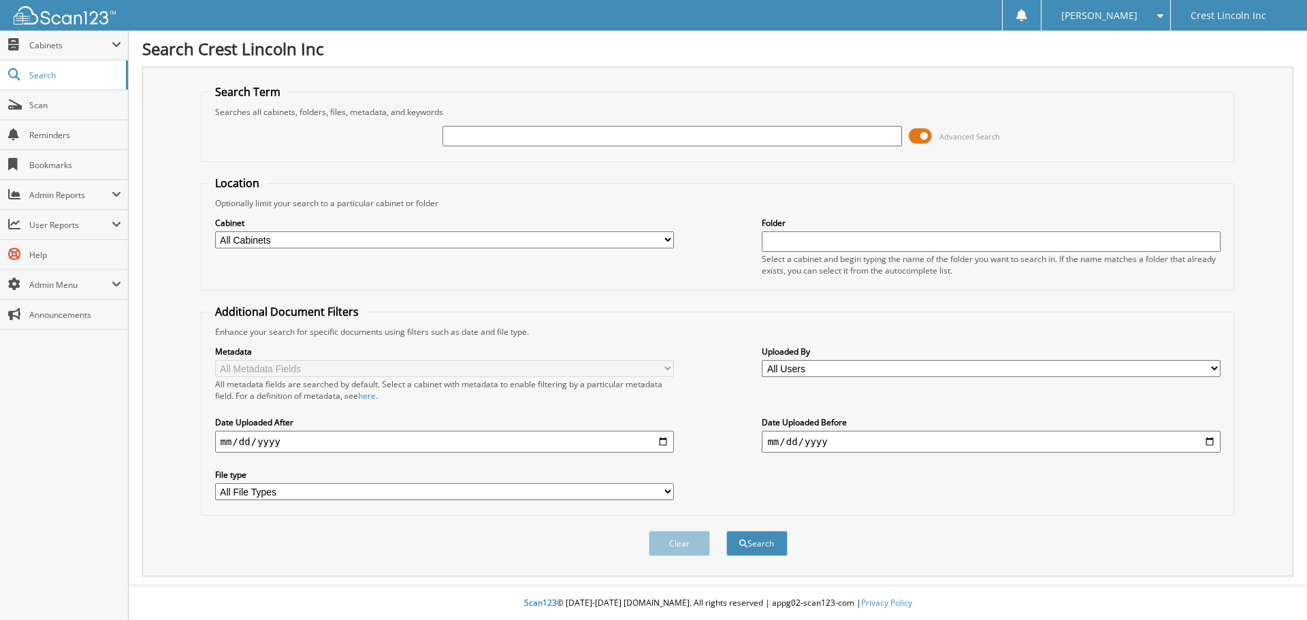 The image size is (1307, 620). Describe the element at coordinates (287, 312) in the screenshot. I see `legend: Additional Document Filters` at that location.